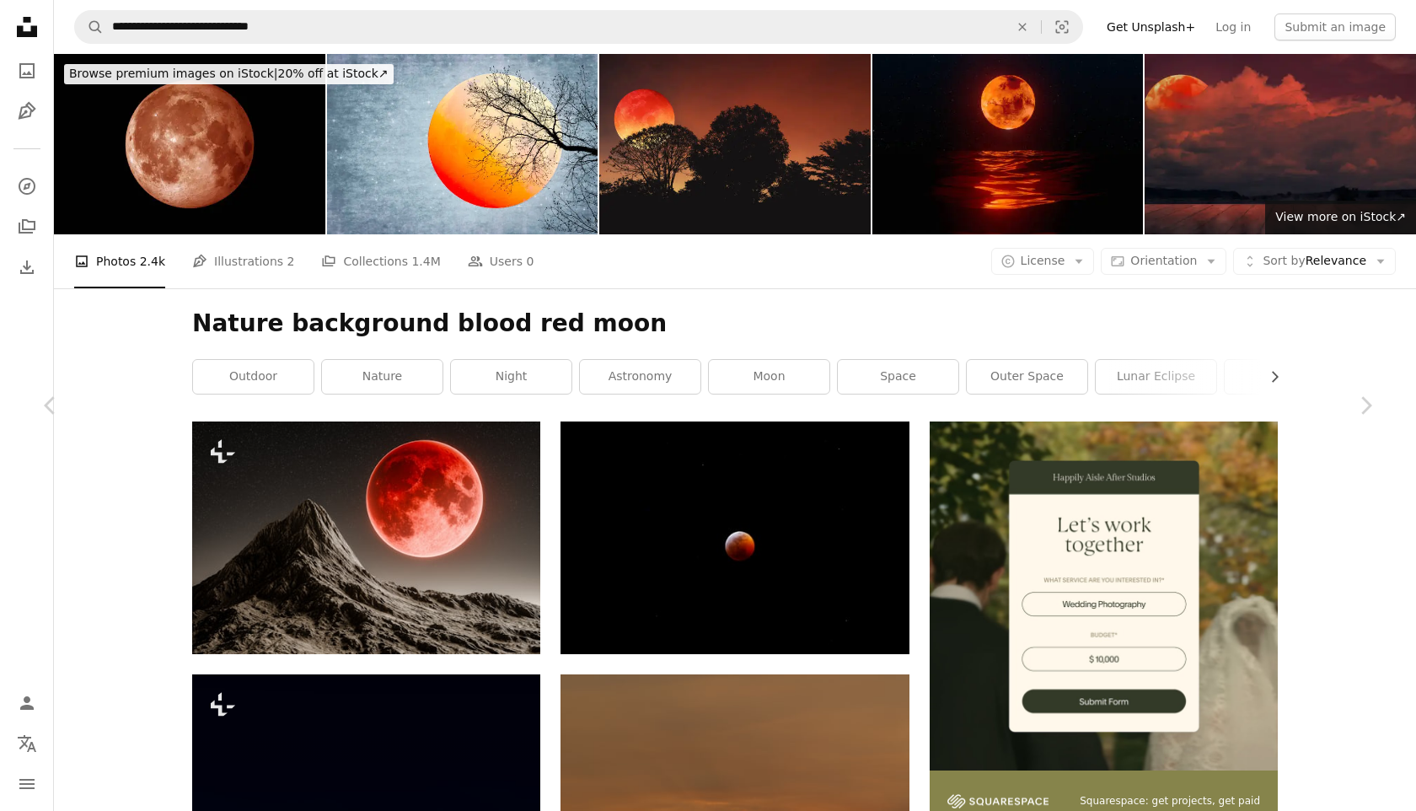 Image resolution: width=1416 pixels, height=811 pixels. I want to click on a: night, so click(511, 377).